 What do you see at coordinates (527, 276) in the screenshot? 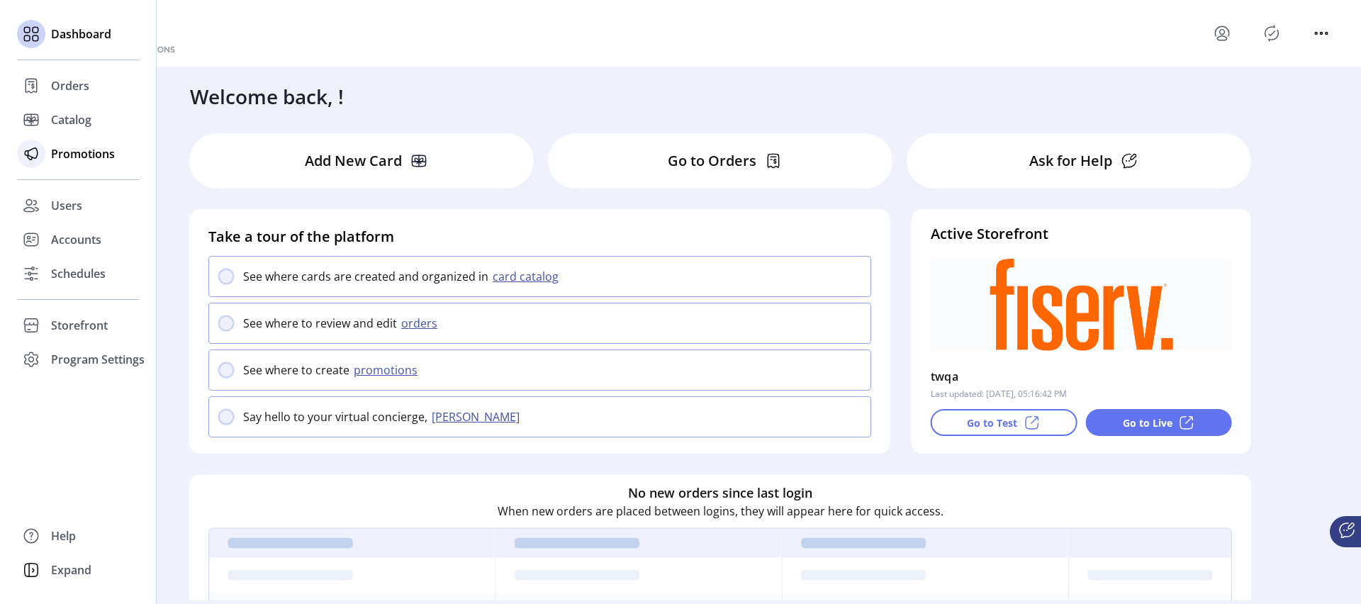
I see `button: card catalog` at bounding box center [527, 276].